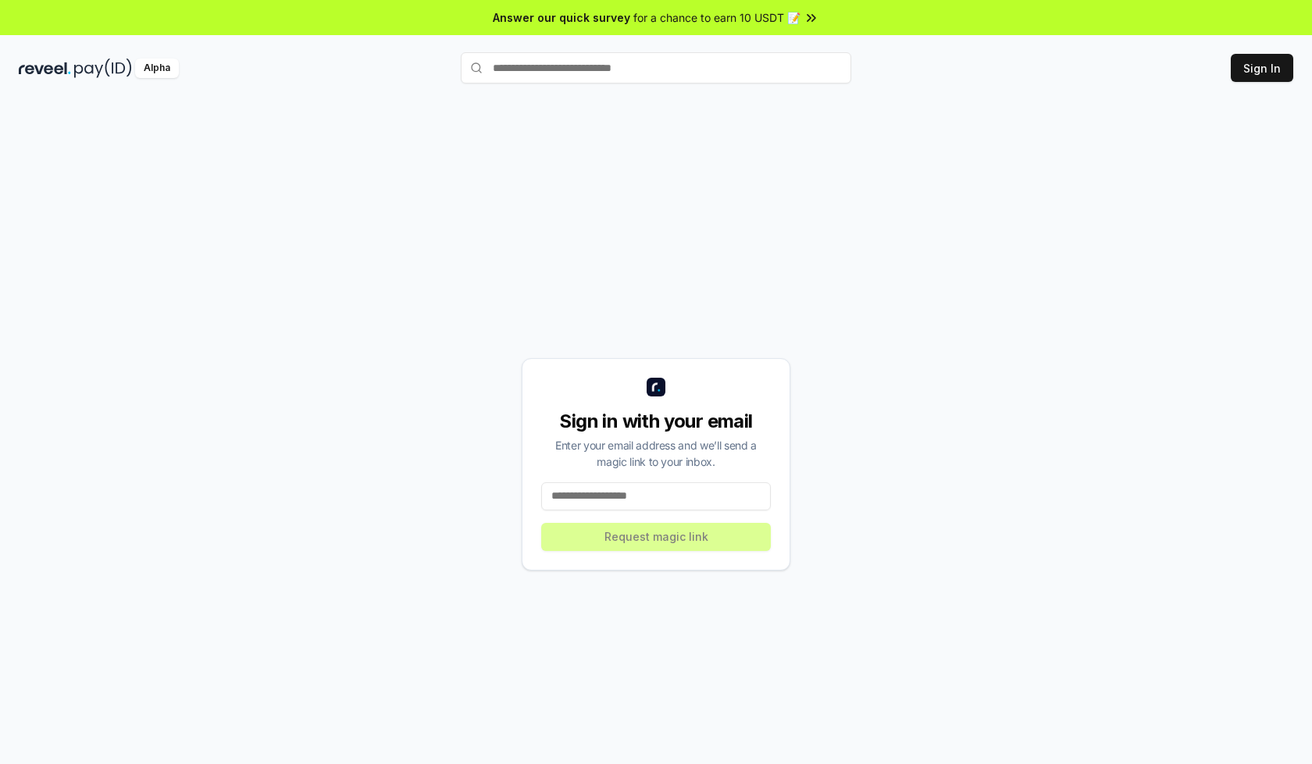  Describe the element at coordinates (656, 454) in the screenshot. I see `div: Enter your email address and we’ll send a magic link to your inbox.` at that location.